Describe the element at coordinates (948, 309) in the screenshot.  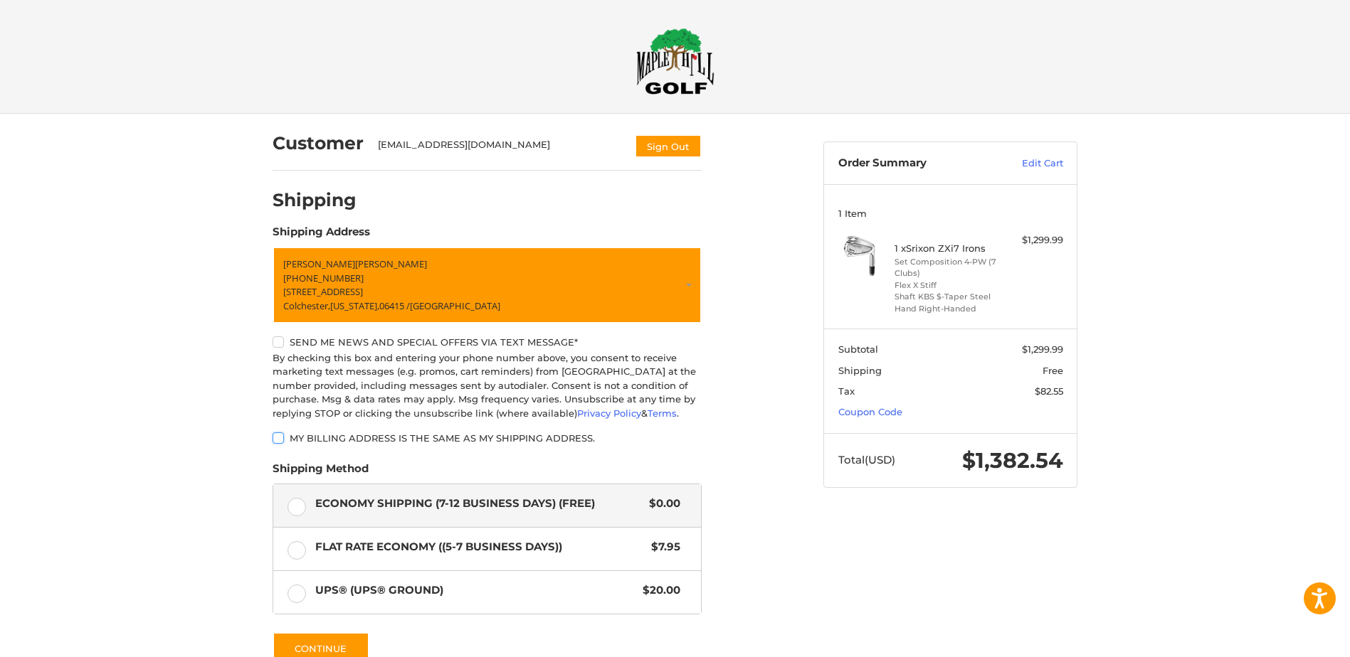
I see `li: Hand Right-Handed` at that location.